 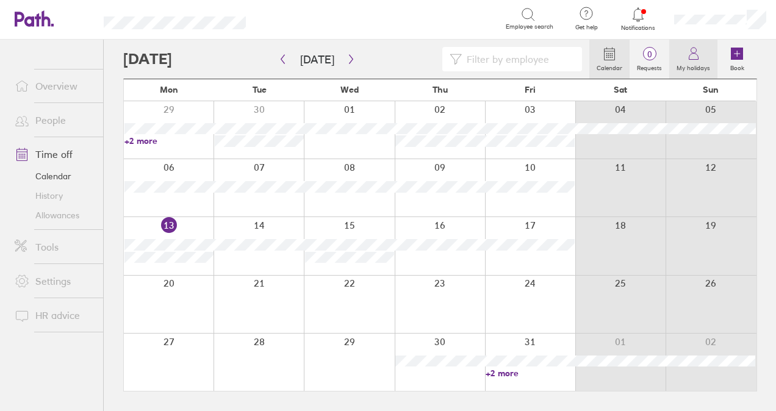 I want to click on span: Notifications, so click(x=638, y=28).